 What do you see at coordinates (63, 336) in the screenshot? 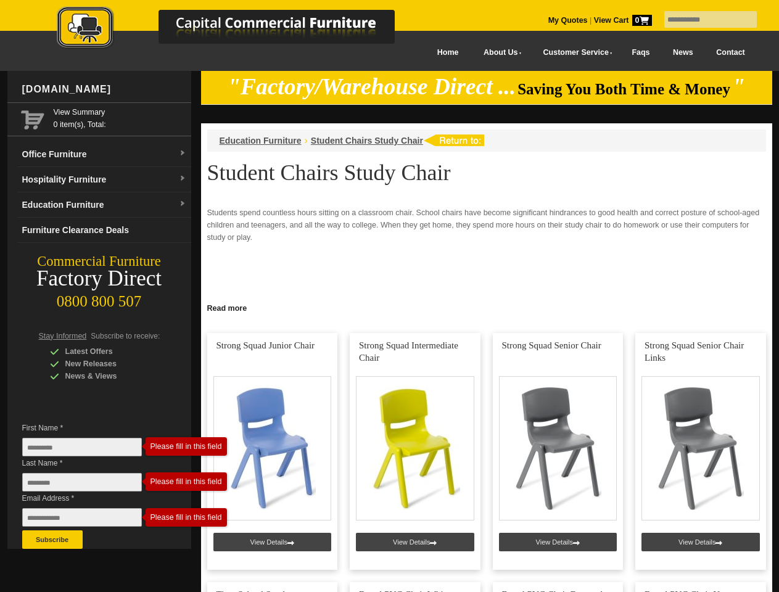
I see `span: Stay Informed` at bounding box center [63, 336].